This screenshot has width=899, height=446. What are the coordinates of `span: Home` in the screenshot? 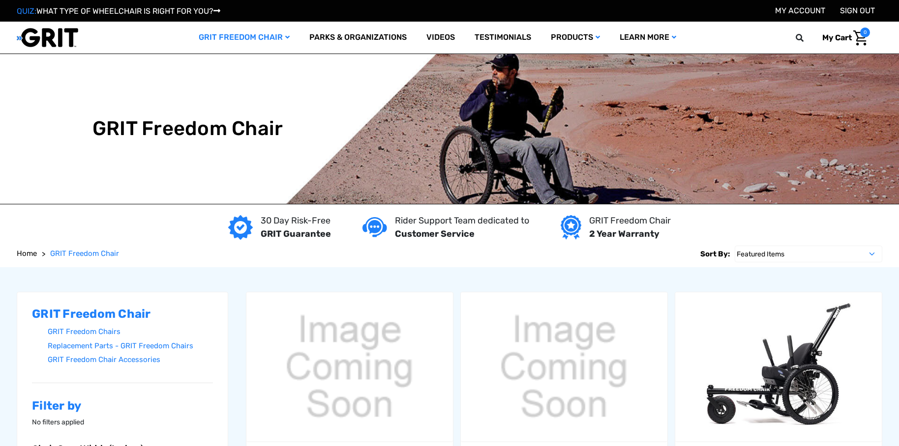 It's located at (27, 254).